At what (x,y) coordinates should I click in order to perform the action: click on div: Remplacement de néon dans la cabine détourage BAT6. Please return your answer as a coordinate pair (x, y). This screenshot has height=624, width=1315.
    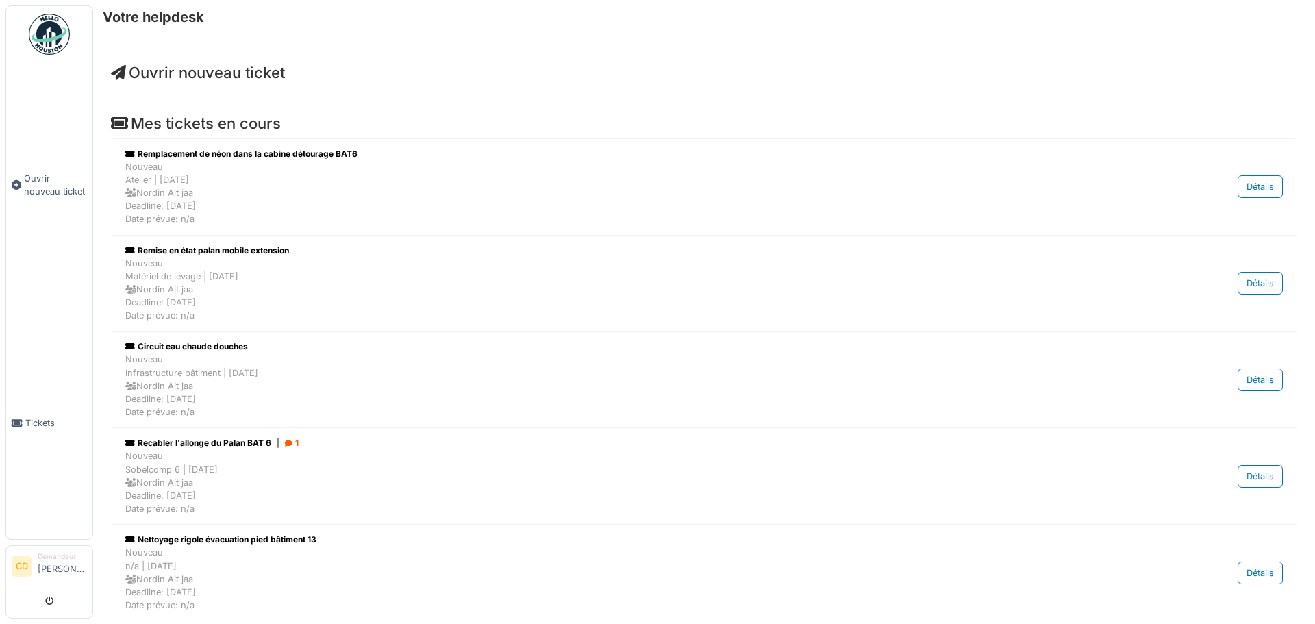
    Looking at the image, I should click on (620, 154).